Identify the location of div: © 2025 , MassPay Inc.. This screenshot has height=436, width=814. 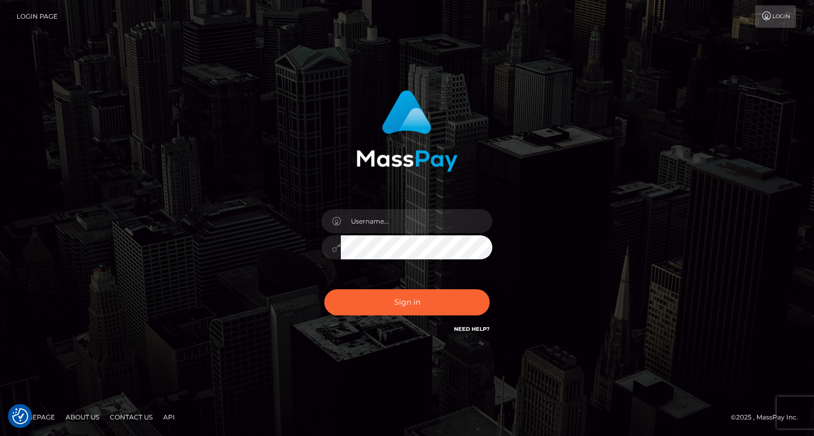
(768, 417).